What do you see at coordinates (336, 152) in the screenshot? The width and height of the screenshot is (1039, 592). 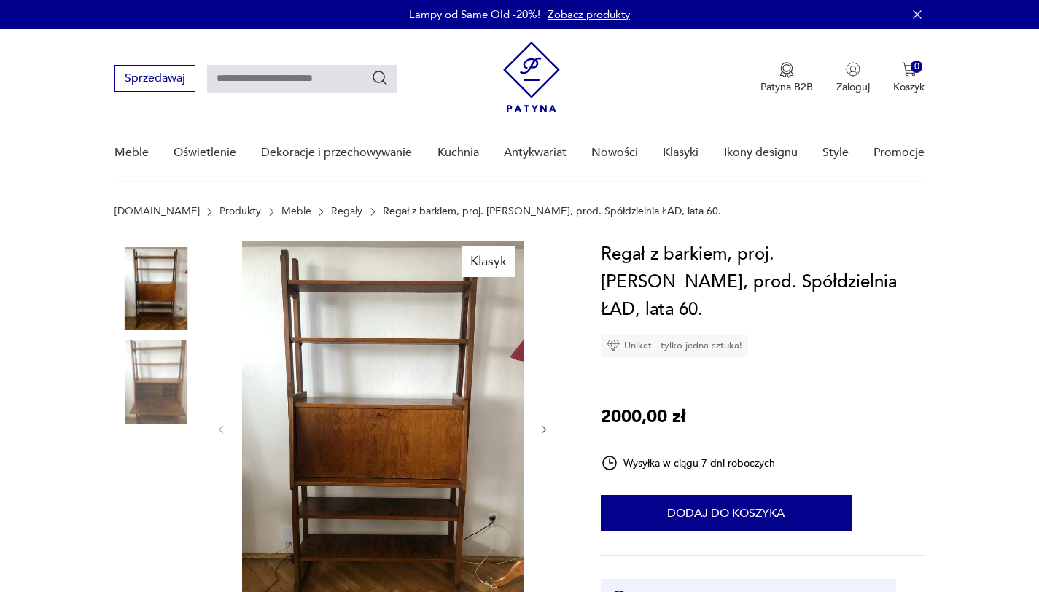 I see `a: Dekoracje i przechowywanie` at bounding box center [336, 152].